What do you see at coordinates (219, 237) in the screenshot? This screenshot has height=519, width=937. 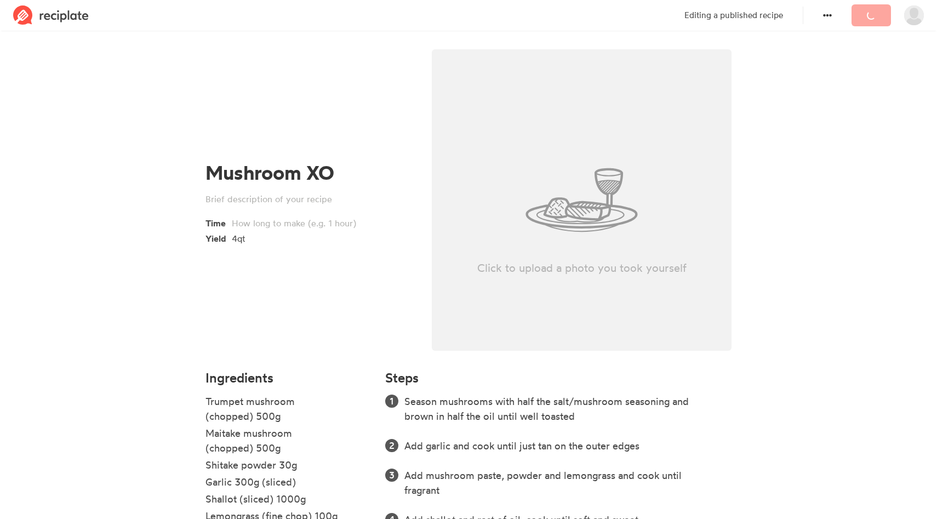 I see `span: Yield` at bounding box center [219, 237].